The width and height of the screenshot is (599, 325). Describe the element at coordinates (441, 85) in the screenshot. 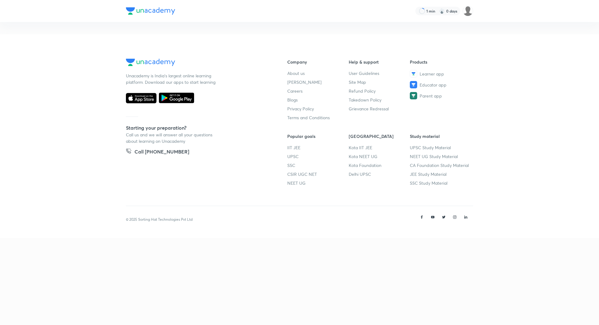

I see `a: Educator app` at that location.